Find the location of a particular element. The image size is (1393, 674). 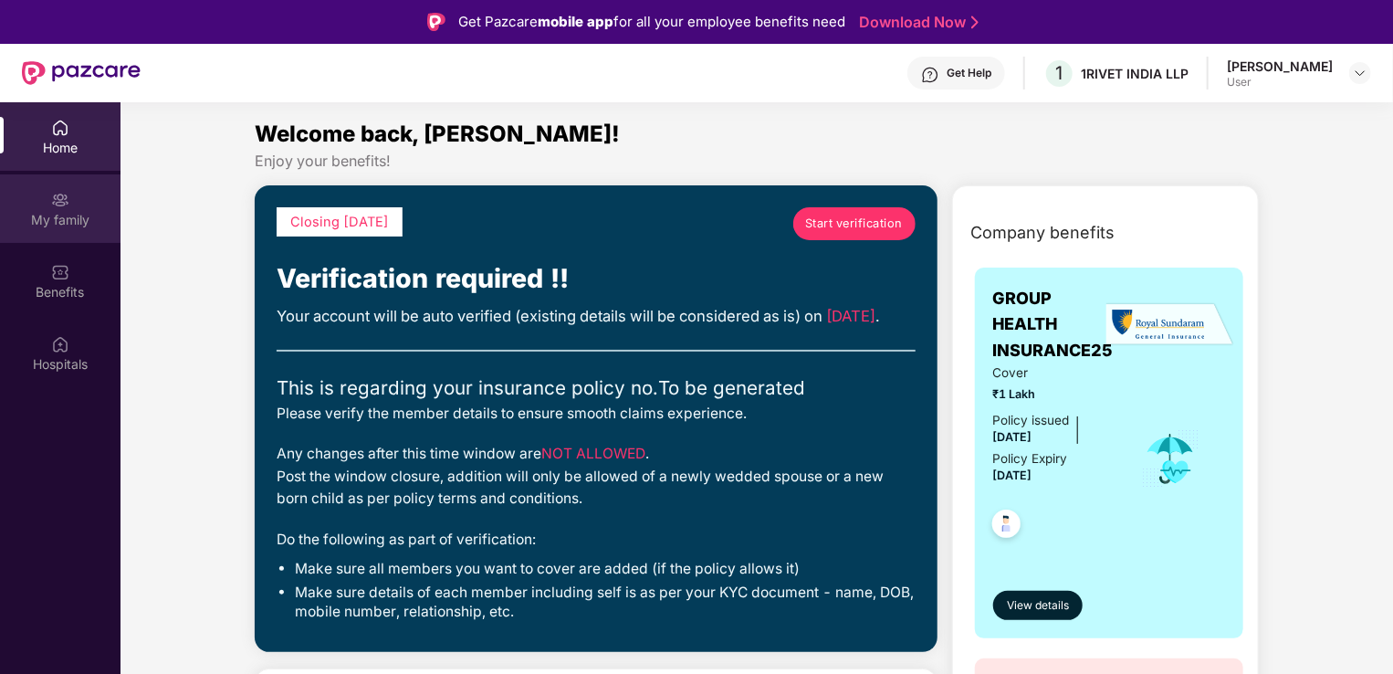

div: Get Help is located at coordinates (969, 73).